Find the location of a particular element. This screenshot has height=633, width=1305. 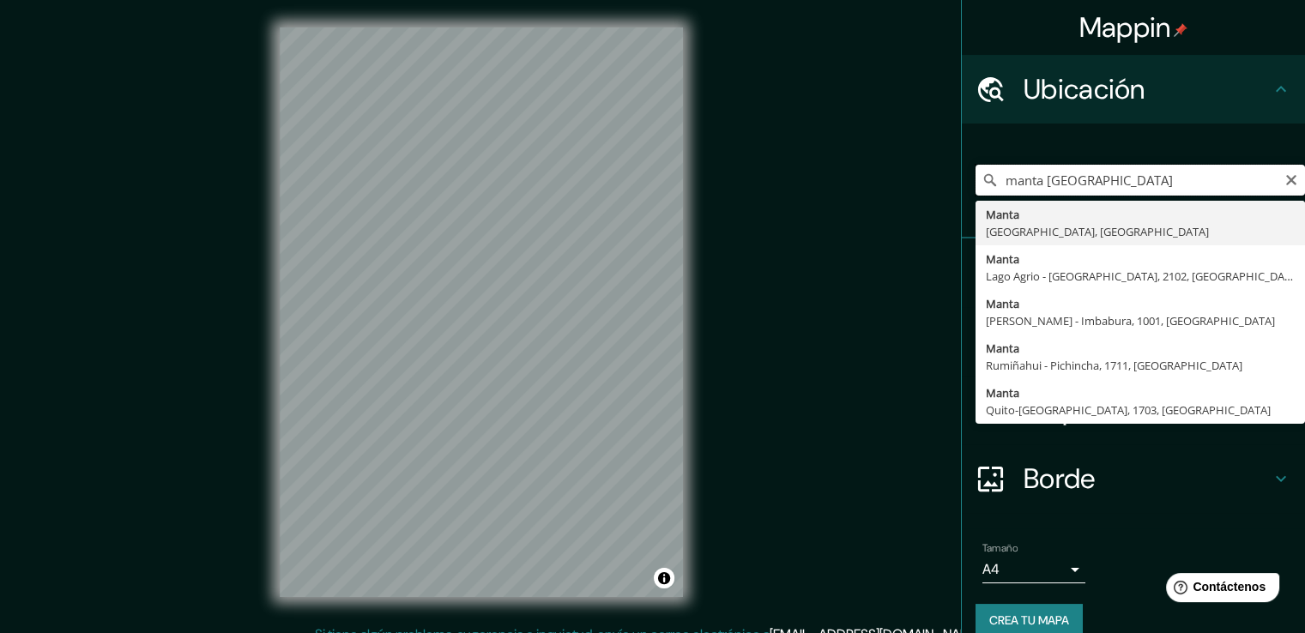

font: Borde is located at coordinates (1060, 479).